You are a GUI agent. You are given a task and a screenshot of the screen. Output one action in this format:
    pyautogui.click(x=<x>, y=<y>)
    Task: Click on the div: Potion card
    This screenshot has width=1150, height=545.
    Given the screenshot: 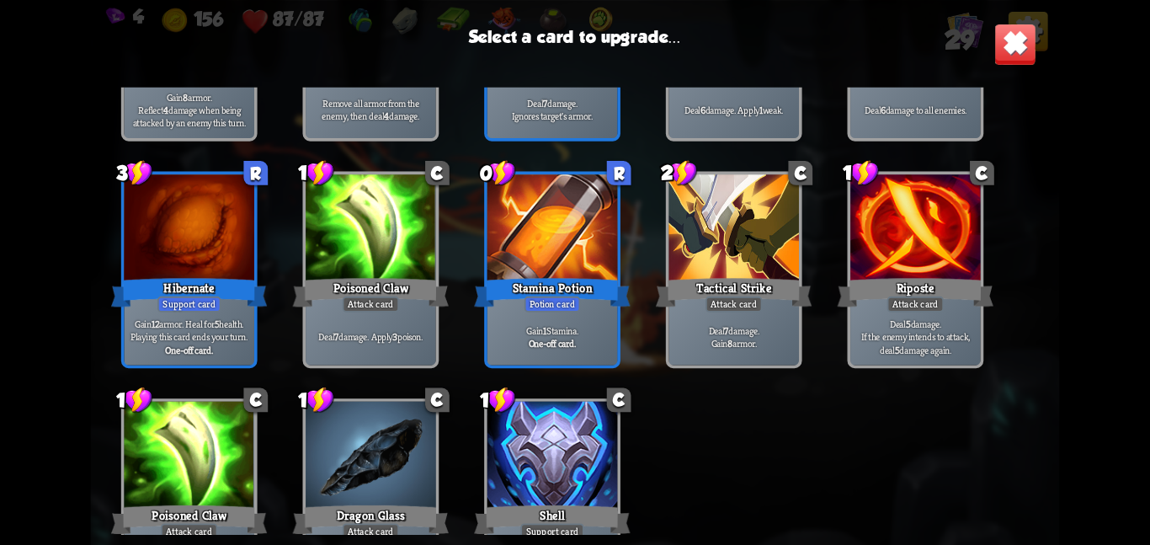 What is the action you would take?
    pyautogui.click(x=552, y=304)
    